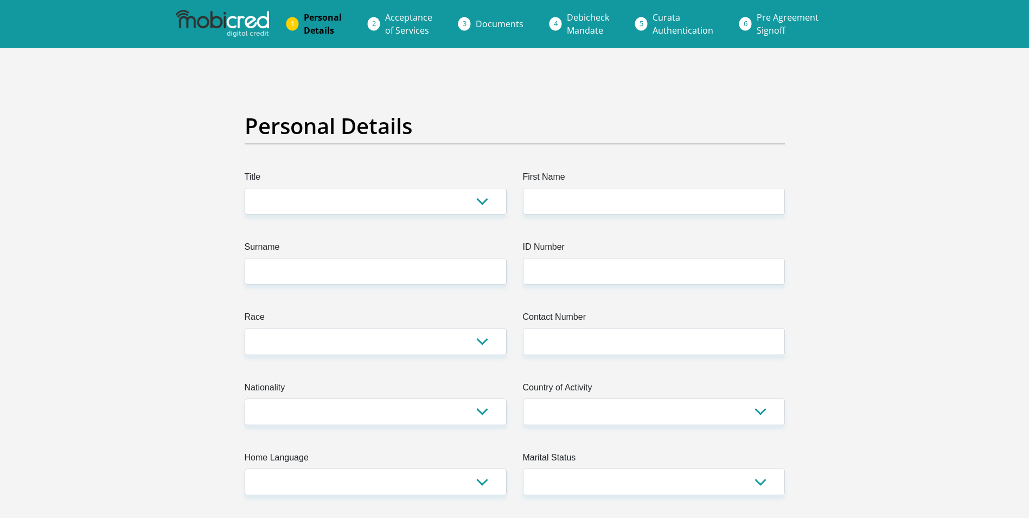 This screenshot has width=1029, height=518. What do you see at coordinates (588, 24) in the screenshot?
I see `a: DebicheckMandate` at bounding box center [588, 24].